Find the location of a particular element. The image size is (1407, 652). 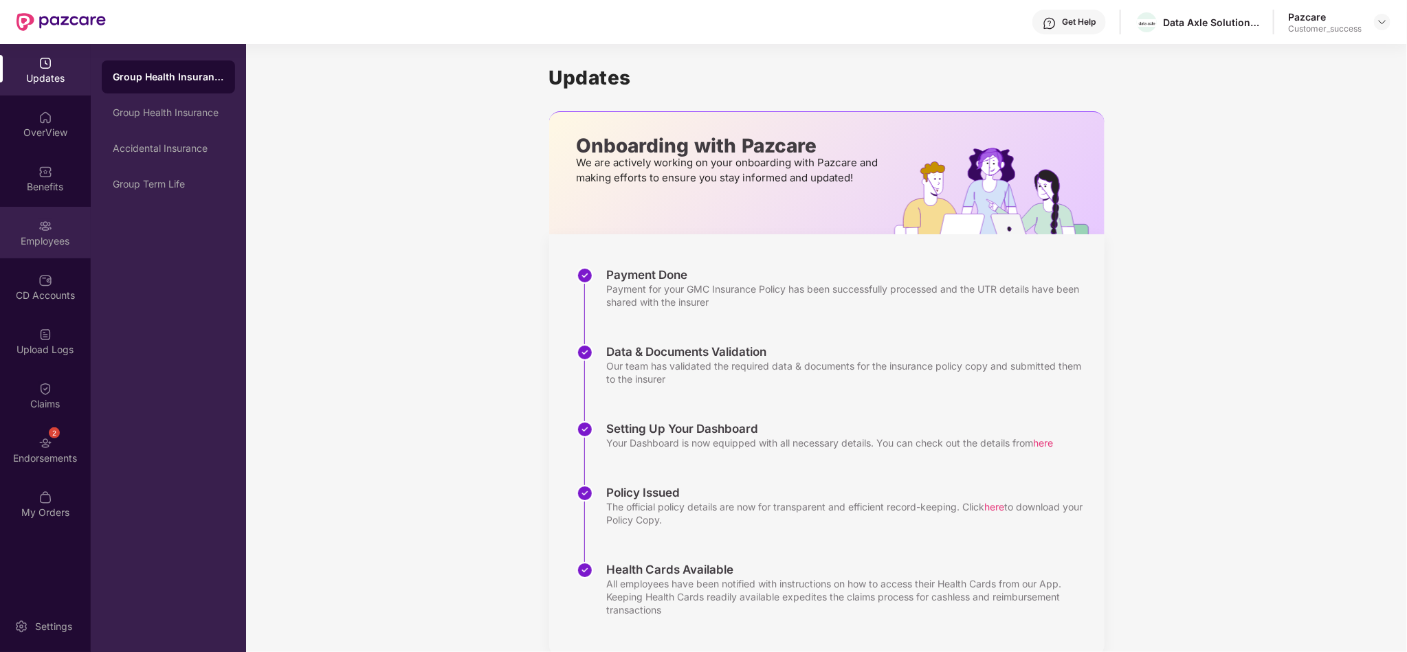

img: svg+xml;base64,PHN2ZyBpZD0iRW5kb3JzZW1lbnRzIiB4bWxucz0iaHR0cDovL3d3dy53My5vcmcvMjAwMC9zdmciIHdpZH... is located at coordinates (45, 443).